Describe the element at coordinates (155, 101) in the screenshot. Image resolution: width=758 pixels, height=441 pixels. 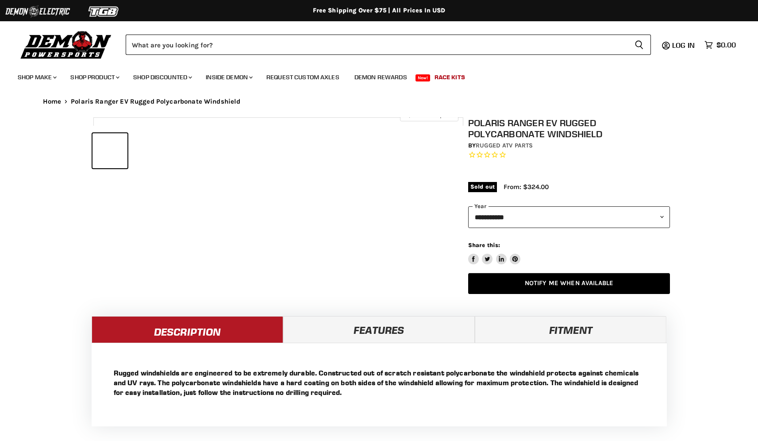
I see `span: Polaris Ranger EV Rugged Polycarbonate Windshield` at that location.